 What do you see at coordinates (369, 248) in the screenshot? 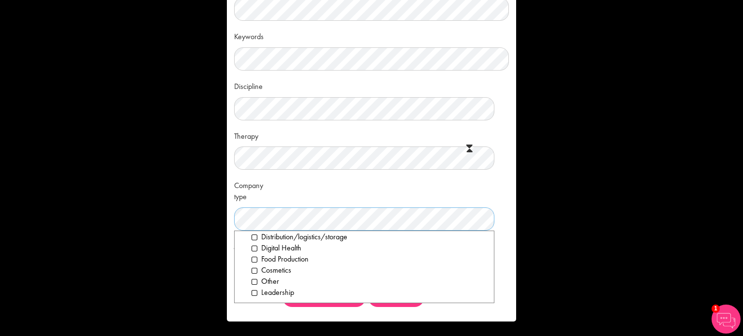
I see `li: Digital Health` at bounding box center [369, 248].